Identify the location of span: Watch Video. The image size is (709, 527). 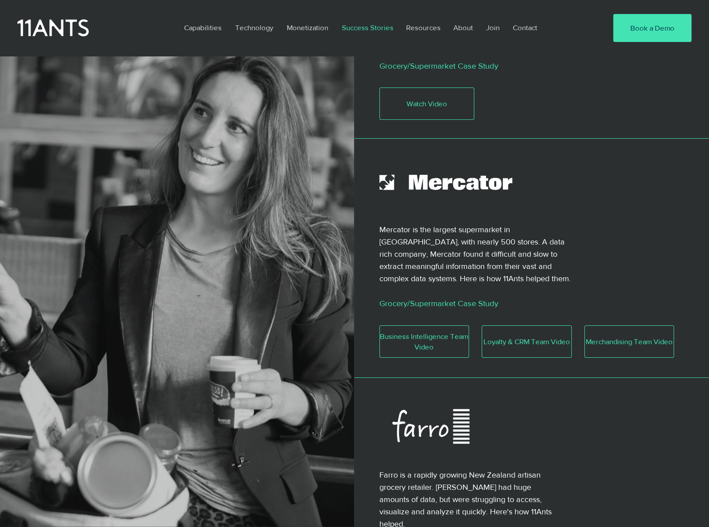
(426, 104).